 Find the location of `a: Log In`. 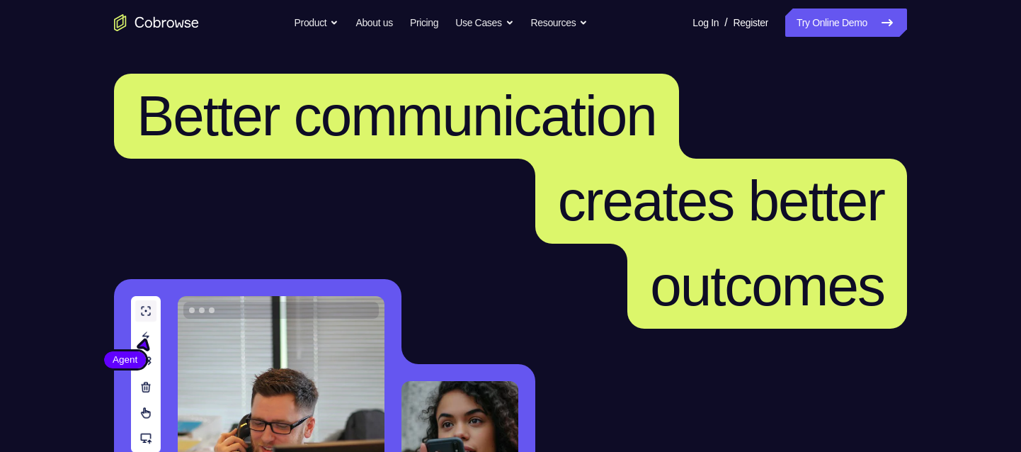

a: Log In is located at coordinates (705, 23).